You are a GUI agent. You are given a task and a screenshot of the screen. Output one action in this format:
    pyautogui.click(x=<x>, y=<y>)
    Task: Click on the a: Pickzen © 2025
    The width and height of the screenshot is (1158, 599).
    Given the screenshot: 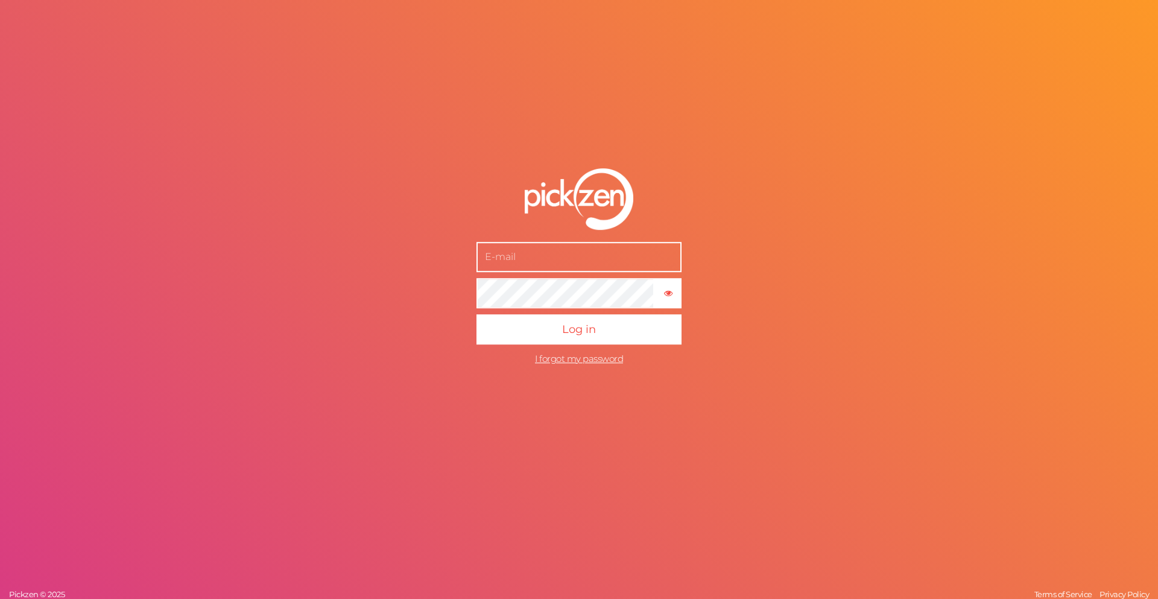 What is the action you would take?
    pyautogui.click(x=37, y=594)
    